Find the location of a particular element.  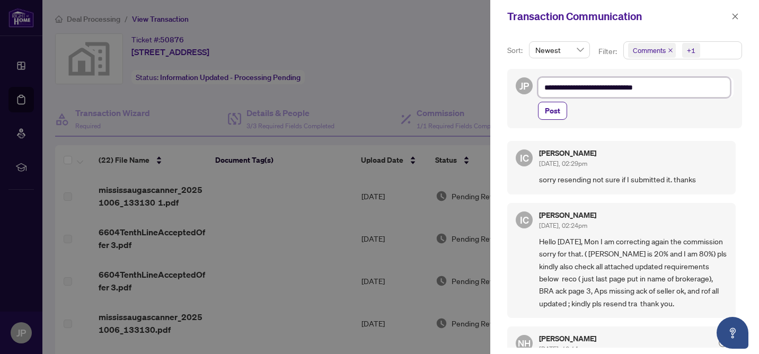

button: Open asap is located at coordinates (733, 333).